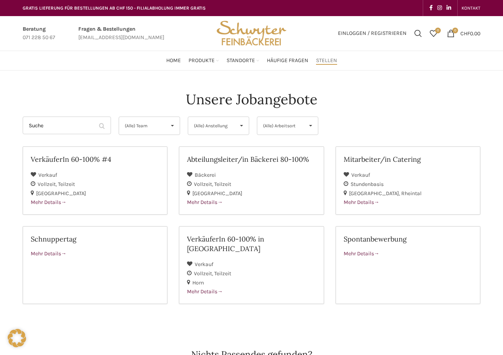  Describe the element at coordinates (243, 61) in the screenshot. I see `a: Standorte` at that location.